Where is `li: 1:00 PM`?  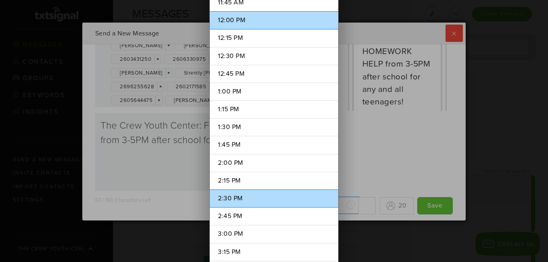 li: 1:00 PM is located at coordinates (274, 92).